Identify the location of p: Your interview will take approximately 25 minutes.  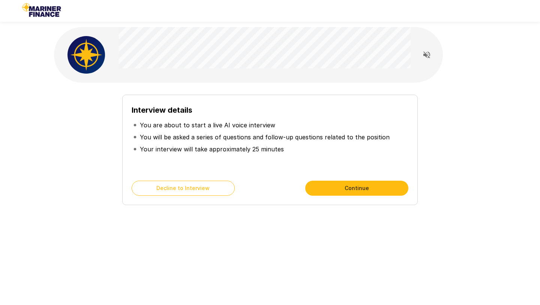
(212, 149).